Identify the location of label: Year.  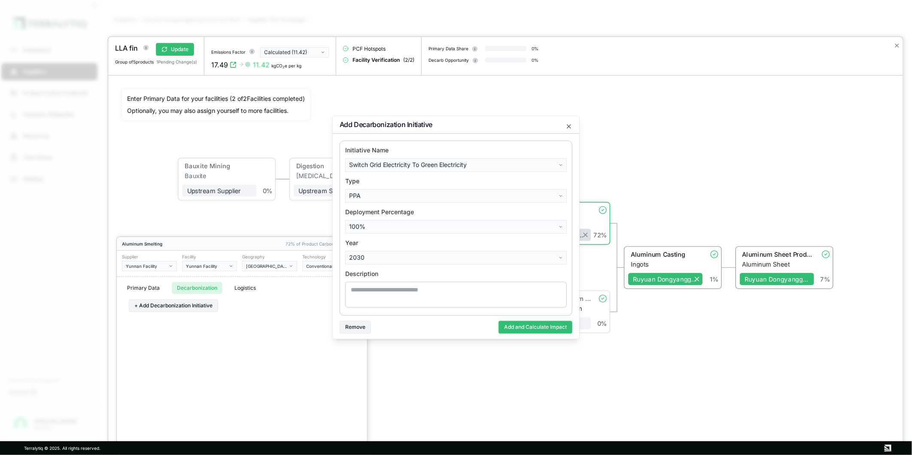
(456, 244).